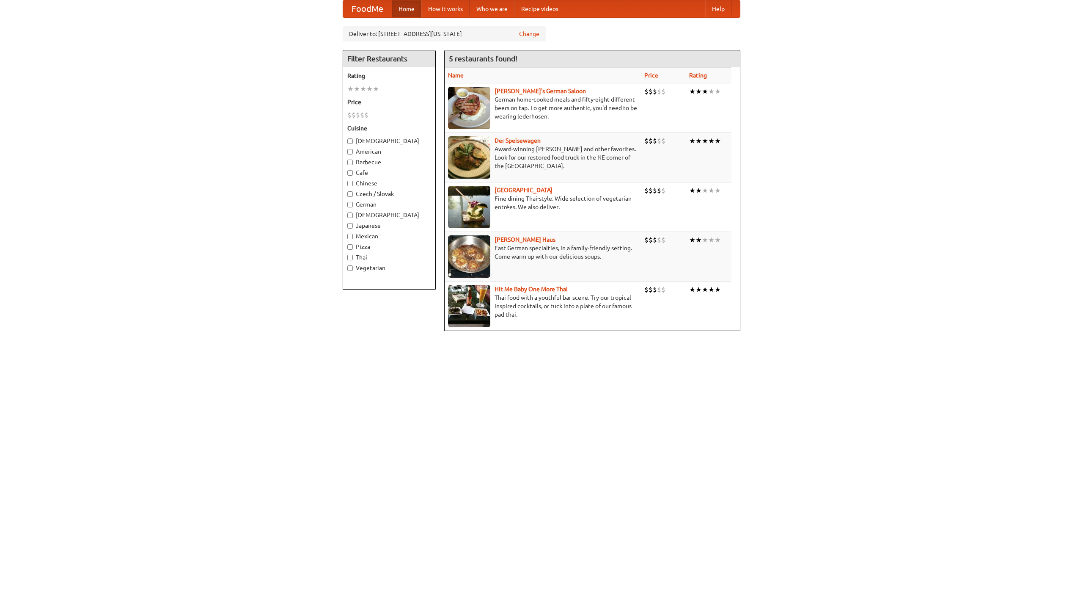  I want to click on img: speisewagen.jpg, so click(469, 157).